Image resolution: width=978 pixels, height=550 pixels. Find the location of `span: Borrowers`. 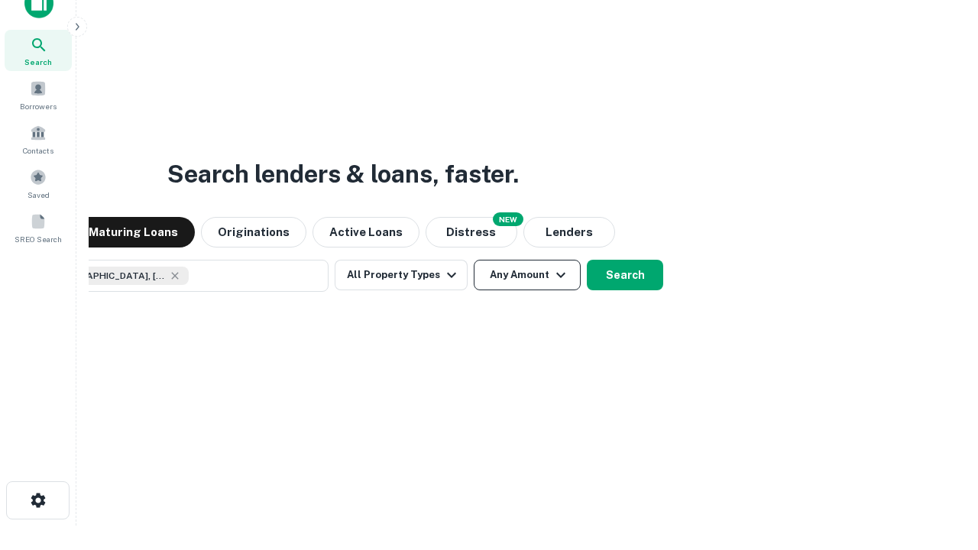

span: Borrowers is located at coordinates (38, 106).